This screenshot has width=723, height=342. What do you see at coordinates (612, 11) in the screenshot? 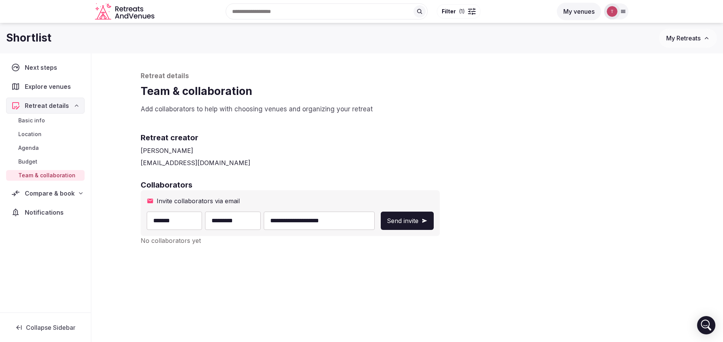
I see `img: Thiago Martins` at bounding box center [612, 11].